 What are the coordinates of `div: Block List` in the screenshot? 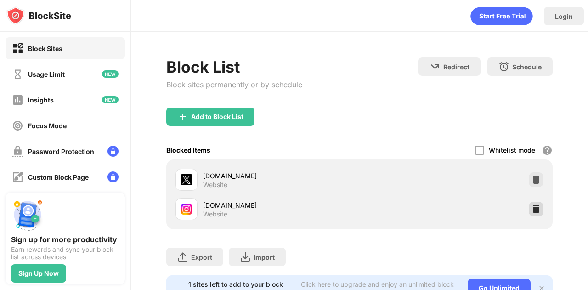 It's located at (234, 67).